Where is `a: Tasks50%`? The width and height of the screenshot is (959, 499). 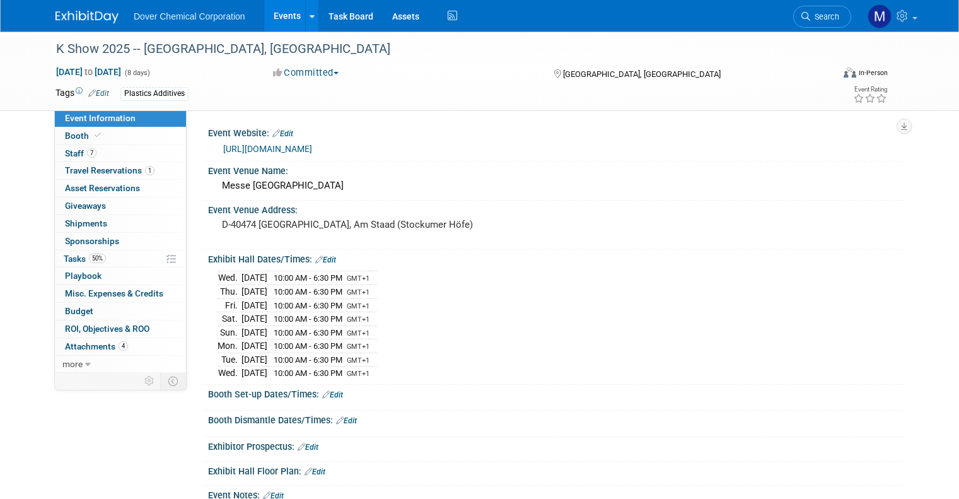 a: Tasks50% is located at coordinates (120, 258).